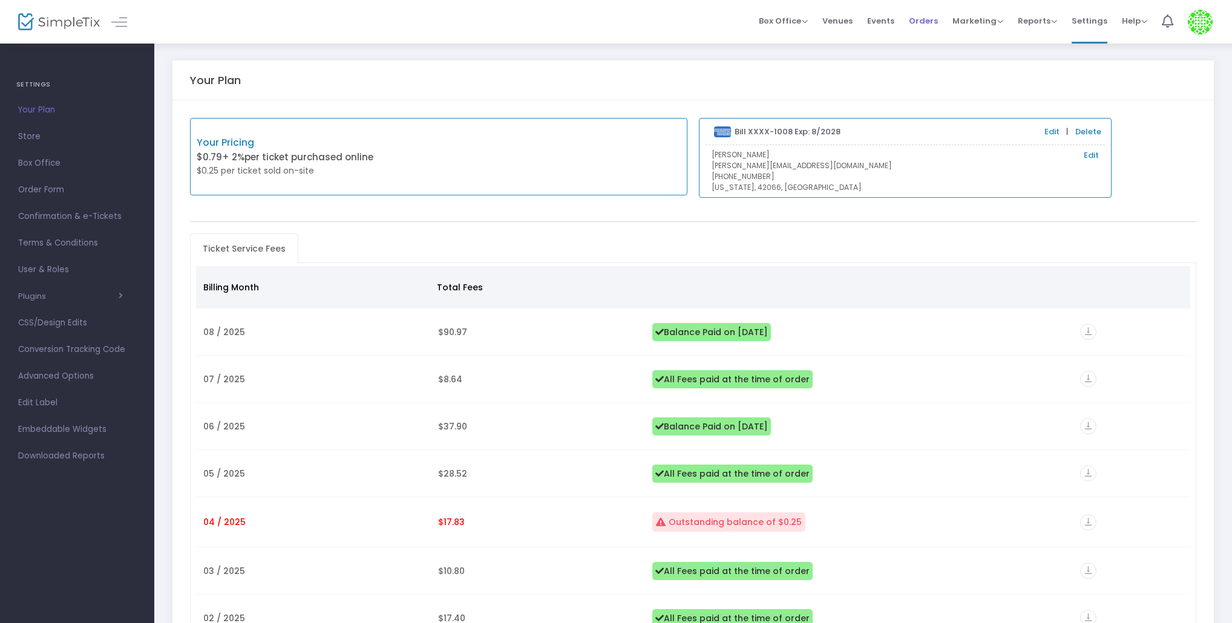 The image size is (1232, 623). I want to click on span: 04 / 2025, so click(224, 522).